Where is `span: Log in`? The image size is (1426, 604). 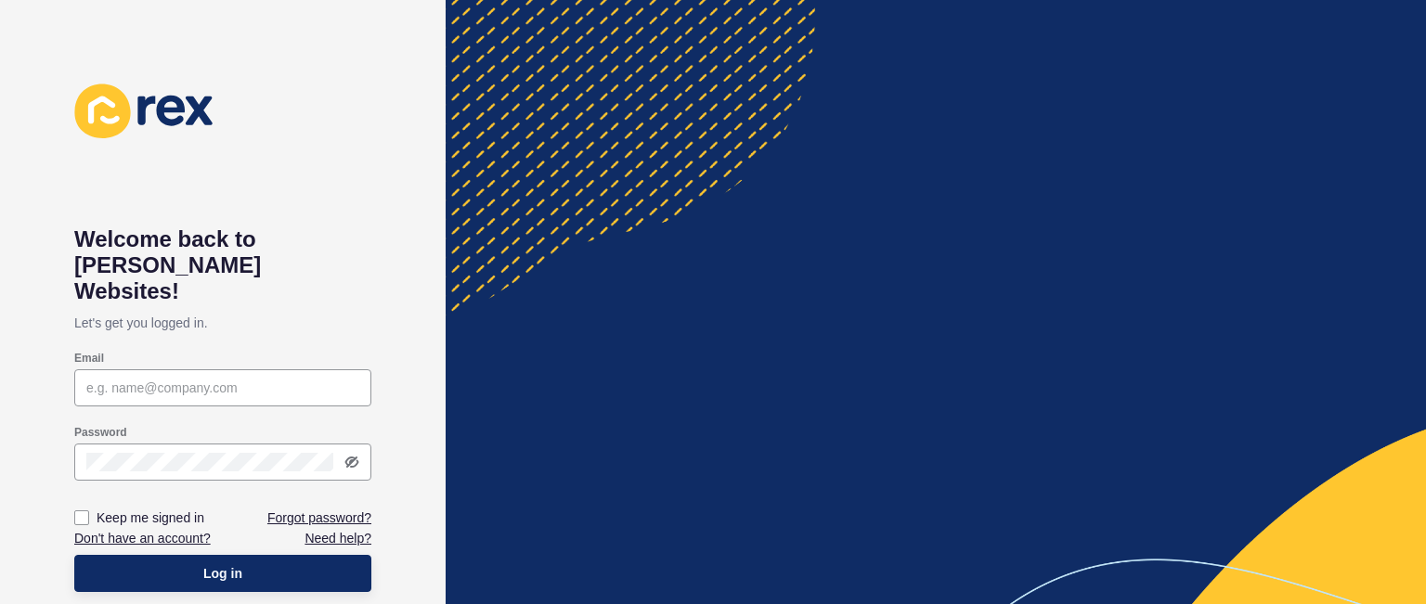 span: Log in is located at coordinates (223, 574).